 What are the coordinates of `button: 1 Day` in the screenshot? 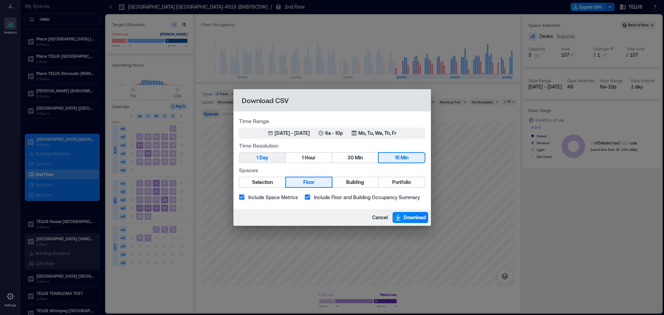 It's located at (262, 158).